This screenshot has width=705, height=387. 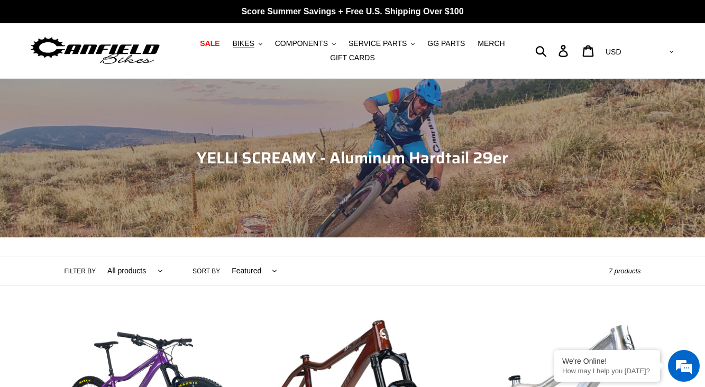 What do you see at coordinates (378, 43) in the screenshot?
I see `span: SERVICE PARTS` at bounding box center [378, 43].